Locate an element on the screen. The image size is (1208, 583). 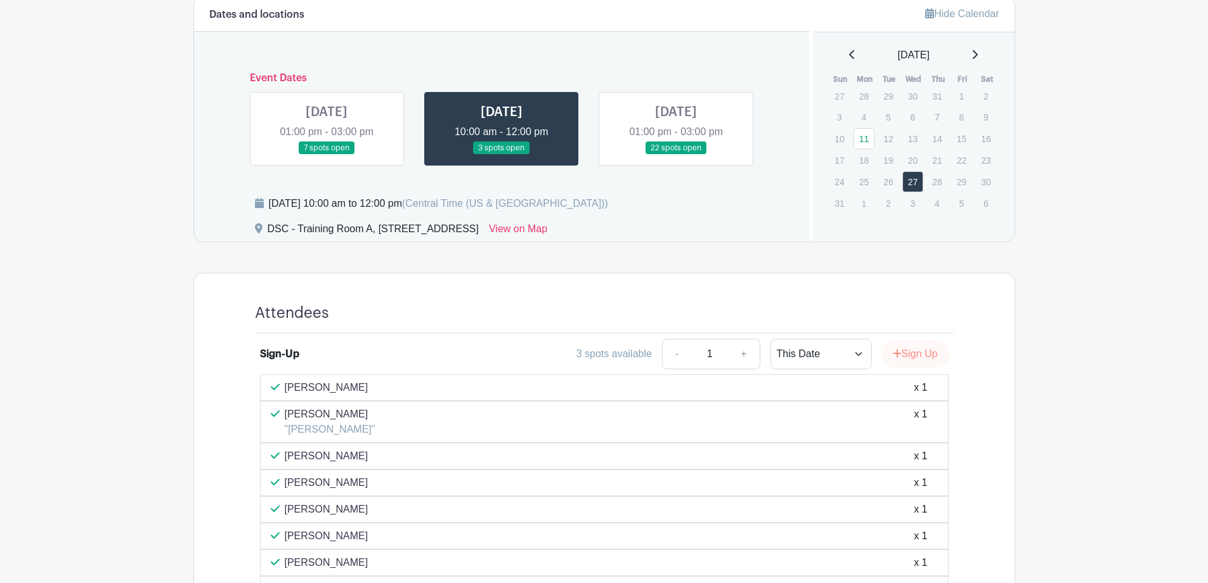
th: Mon is located at coordinates (865, 79).